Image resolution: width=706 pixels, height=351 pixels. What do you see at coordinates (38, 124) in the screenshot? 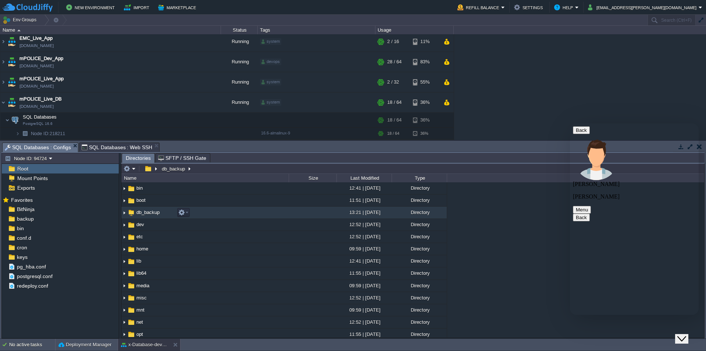
I see `span: PostgreSQL 16.6` at bounding box center [38, 124].